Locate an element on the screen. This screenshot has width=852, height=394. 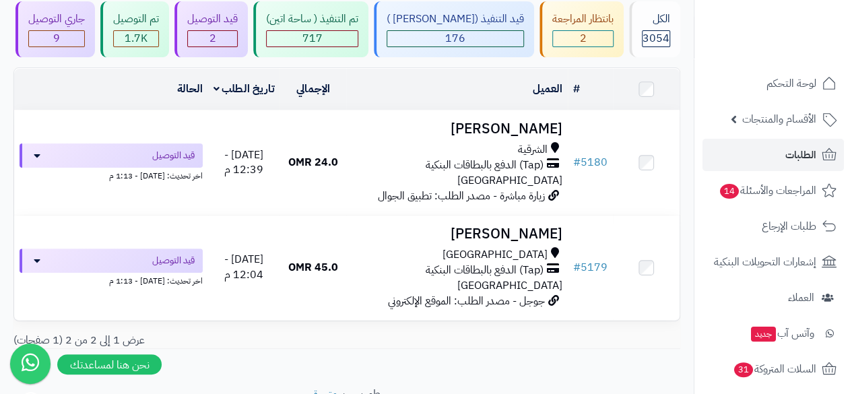
span: طلبات الإرجاع is located at coordinates (789, 226).